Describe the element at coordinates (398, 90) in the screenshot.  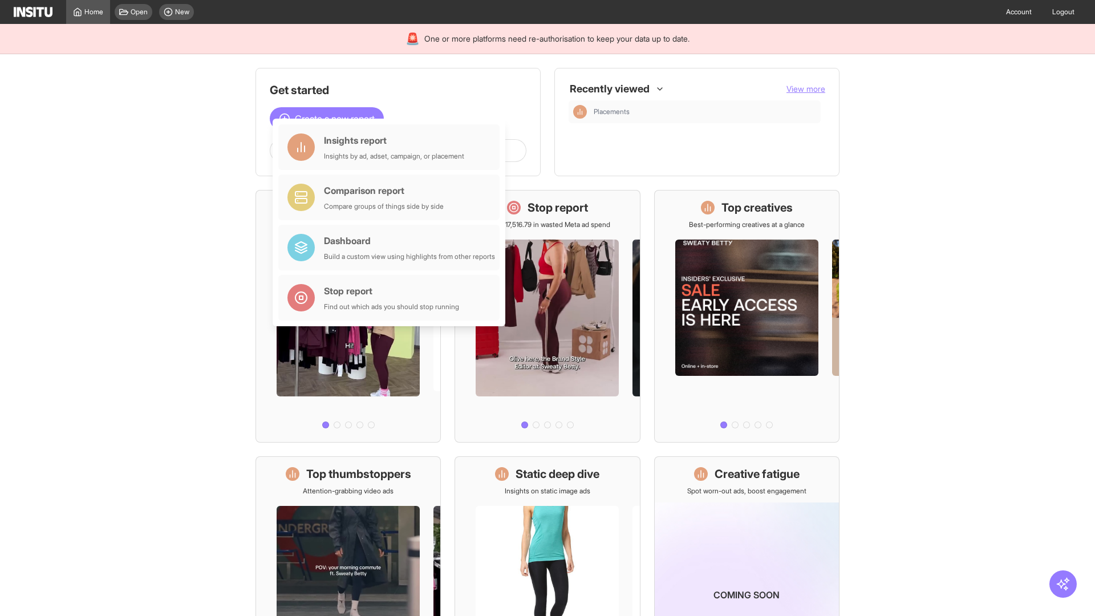
I see `h1: Get started` at that location.